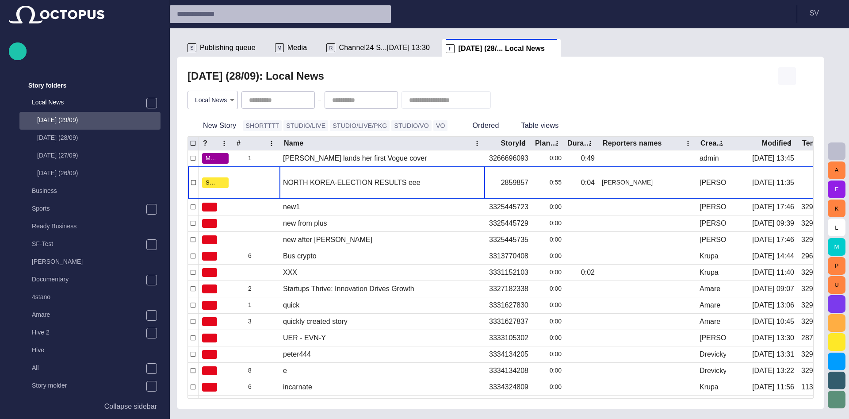 This screenshot has height=419, width=849. I want to click on p: Hive 2, so click(89, 332).